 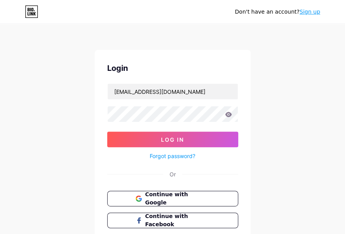 What do you see at coordinates (172, 156) in the screenshot?
I see `a: Forgot password?` at bounding box center [172, 156].